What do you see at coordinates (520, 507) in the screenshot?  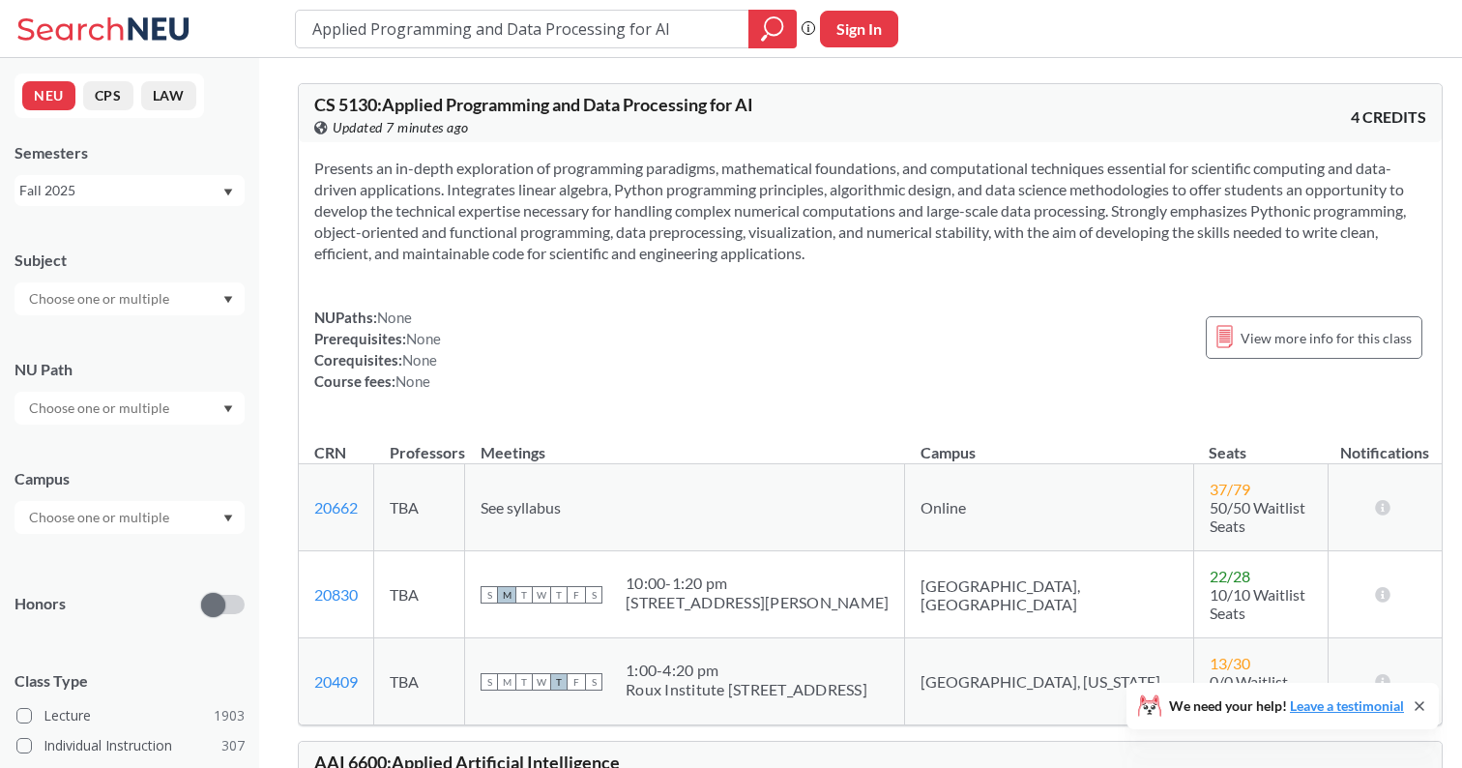 I see `span: See syllabus` at bounding box center [520, 507].